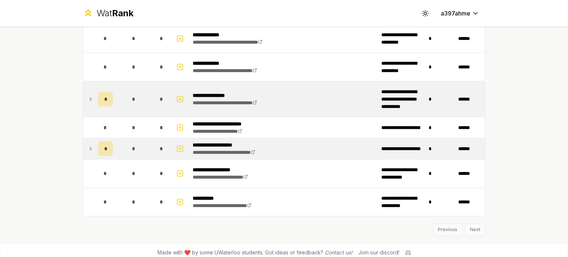 Image resolution: width=568 pixels, height=257 pixels. I want to click on button: a397ahme, so click(460, 13).